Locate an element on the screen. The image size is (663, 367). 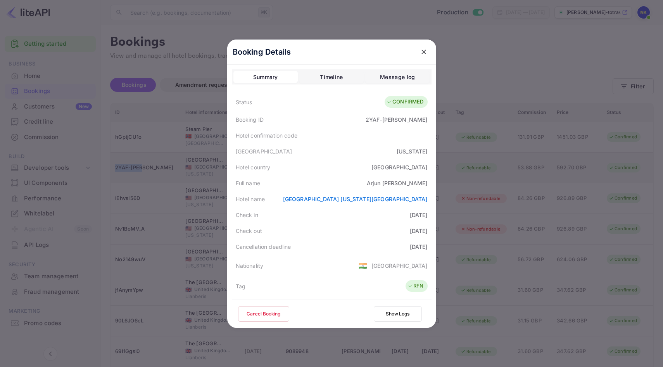
p: Booking Details is located at coordinates (262, 52).